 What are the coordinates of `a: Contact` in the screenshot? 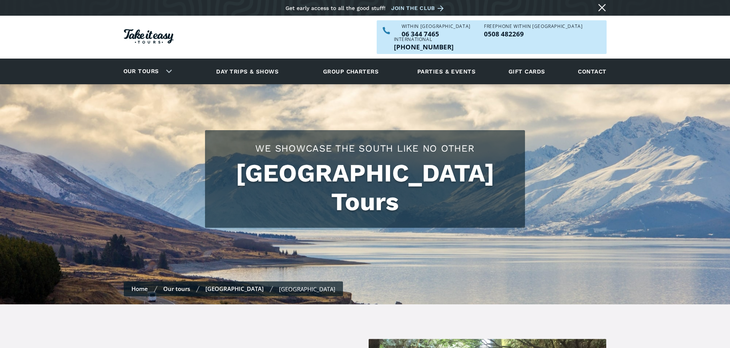 It's located at (592, 71).